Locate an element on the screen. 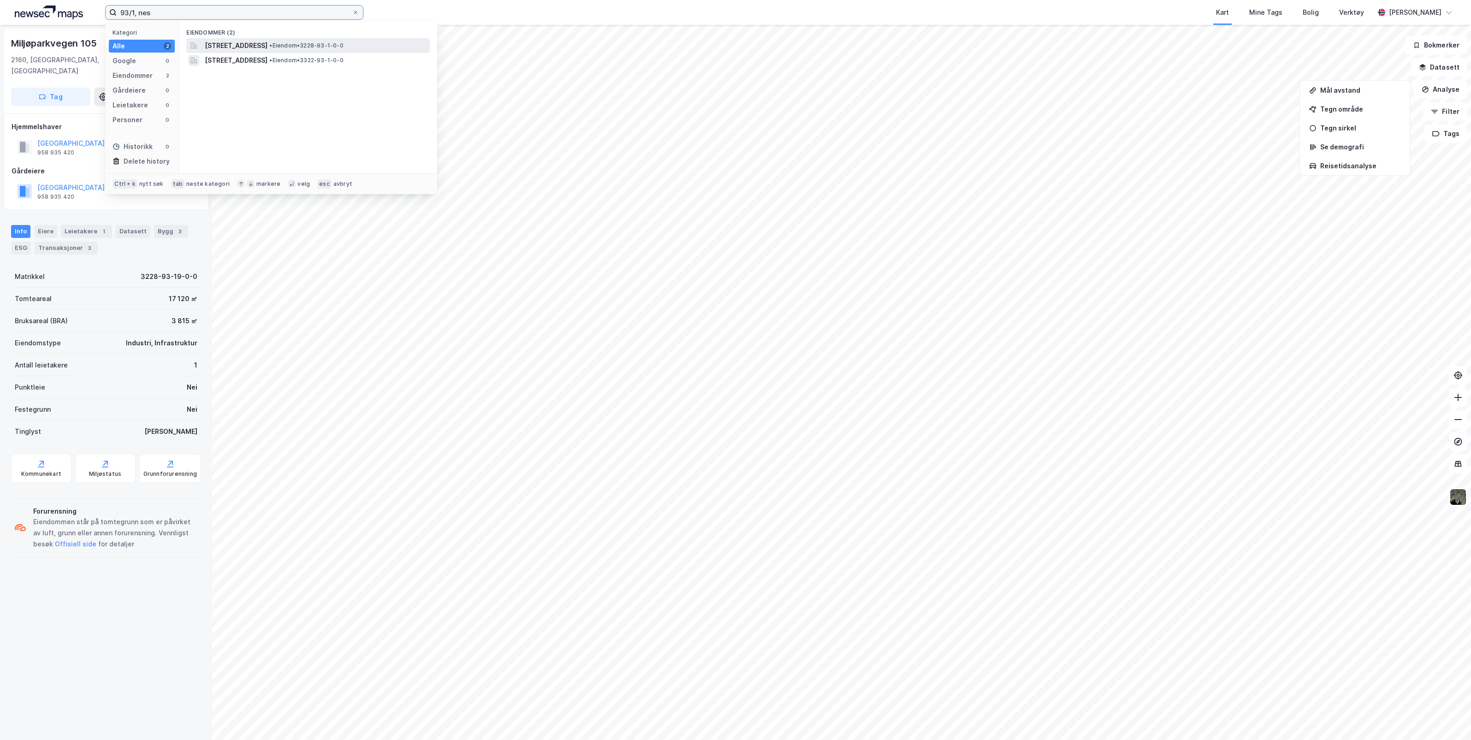  div: ESG is located at coordinates (21, 248).